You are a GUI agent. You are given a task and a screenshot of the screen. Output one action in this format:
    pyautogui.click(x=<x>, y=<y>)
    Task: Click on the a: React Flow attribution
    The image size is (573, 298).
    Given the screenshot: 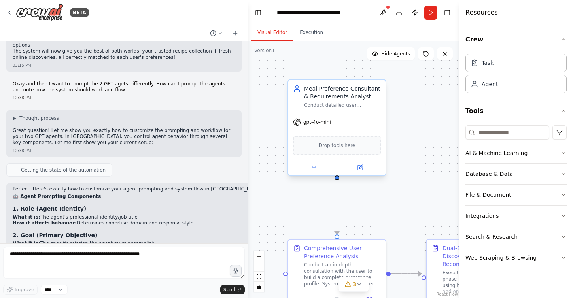 What is the action you would take?
    pyautogui.click(x=447, y=294)
    